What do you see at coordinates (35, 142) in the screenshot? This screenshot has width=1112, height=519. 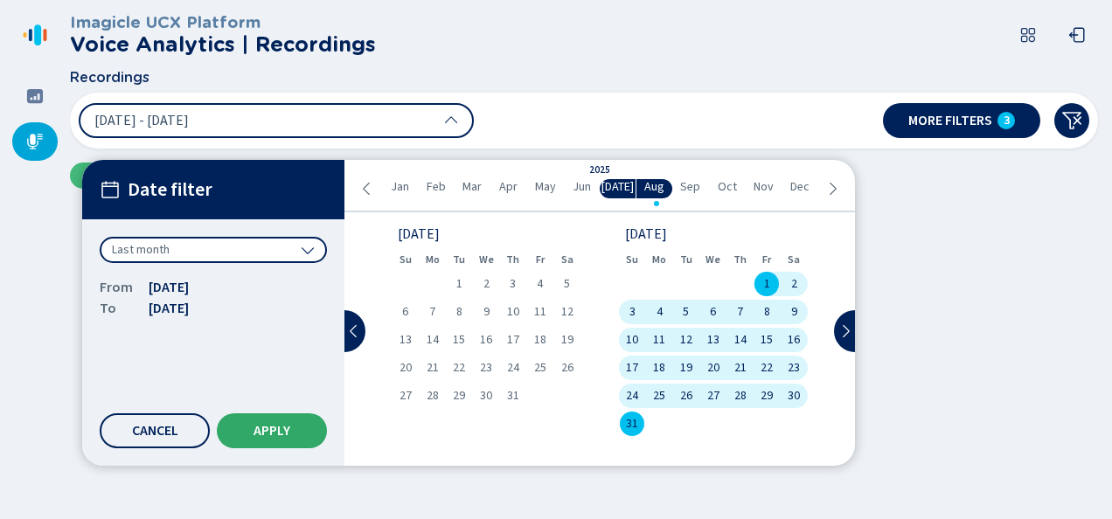 I see `div: Recordings` at bounding box center [35, 142].